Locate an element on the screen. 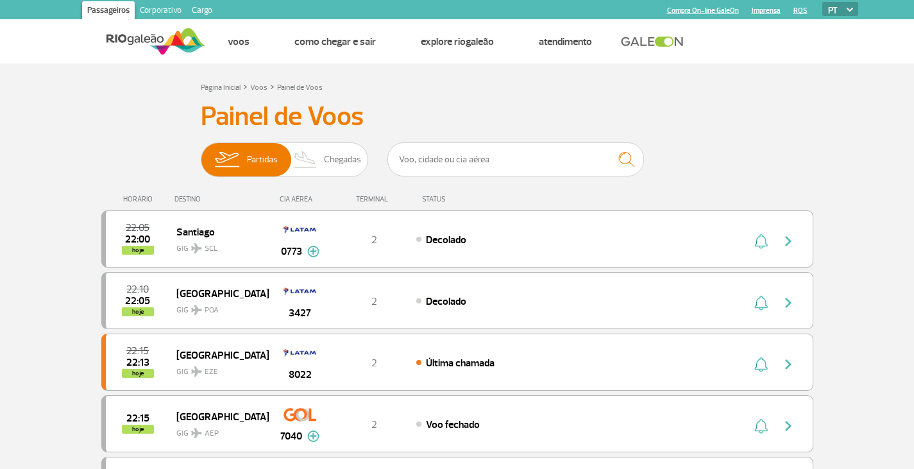 This screenshot has height=469, width=914. a: RQS is located at coordinates (801, 10).